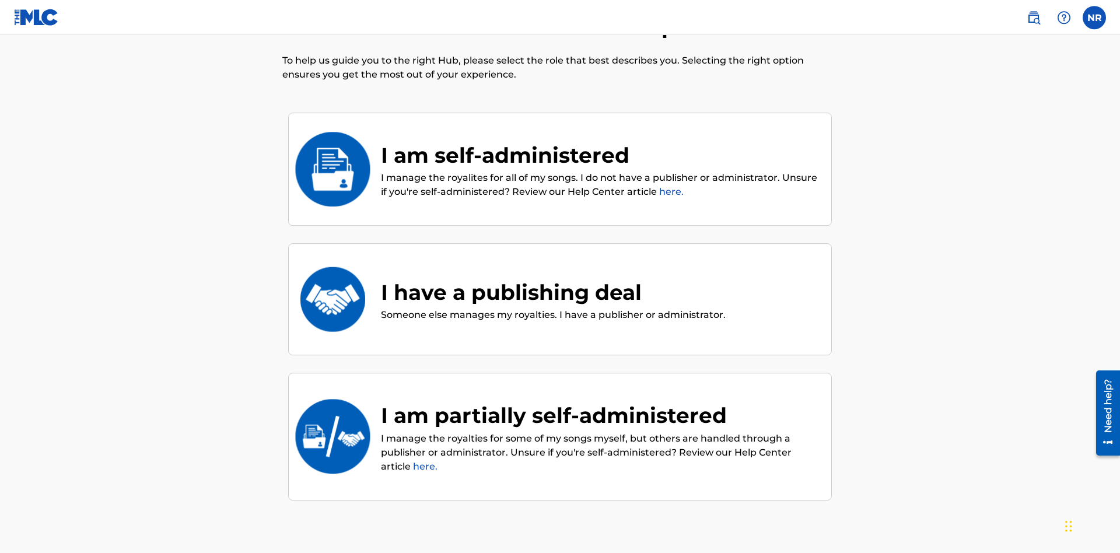 Image resolution: width=1120 pixels, height=553 pixels. I want to click on p: I manage the royalties for some of my songs myself, but others are handled through a publisher or..., so click(600, 453).